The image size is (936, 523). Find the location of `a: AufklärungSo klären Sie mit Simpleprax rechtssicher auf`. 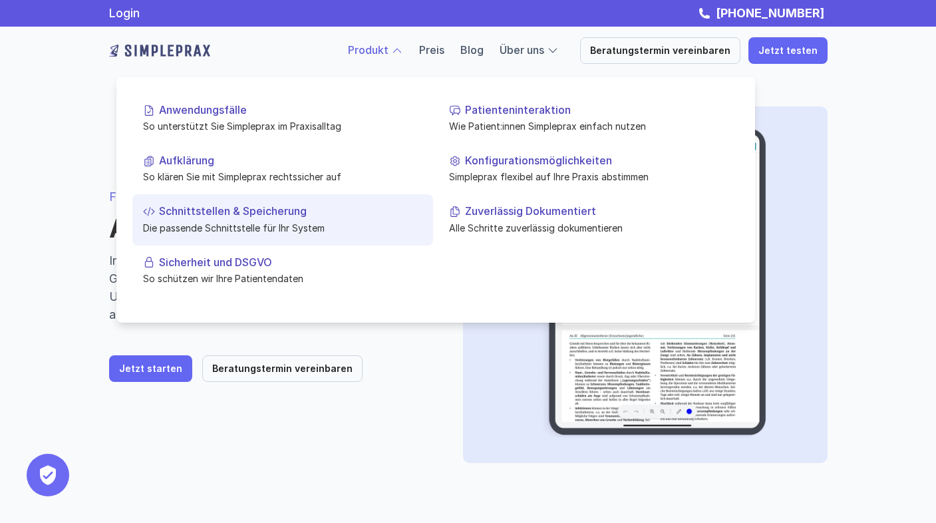

a: AufklärungSo klären Sie mit Simpleprax rechtssicher auf is located at coordinates (283, 169).